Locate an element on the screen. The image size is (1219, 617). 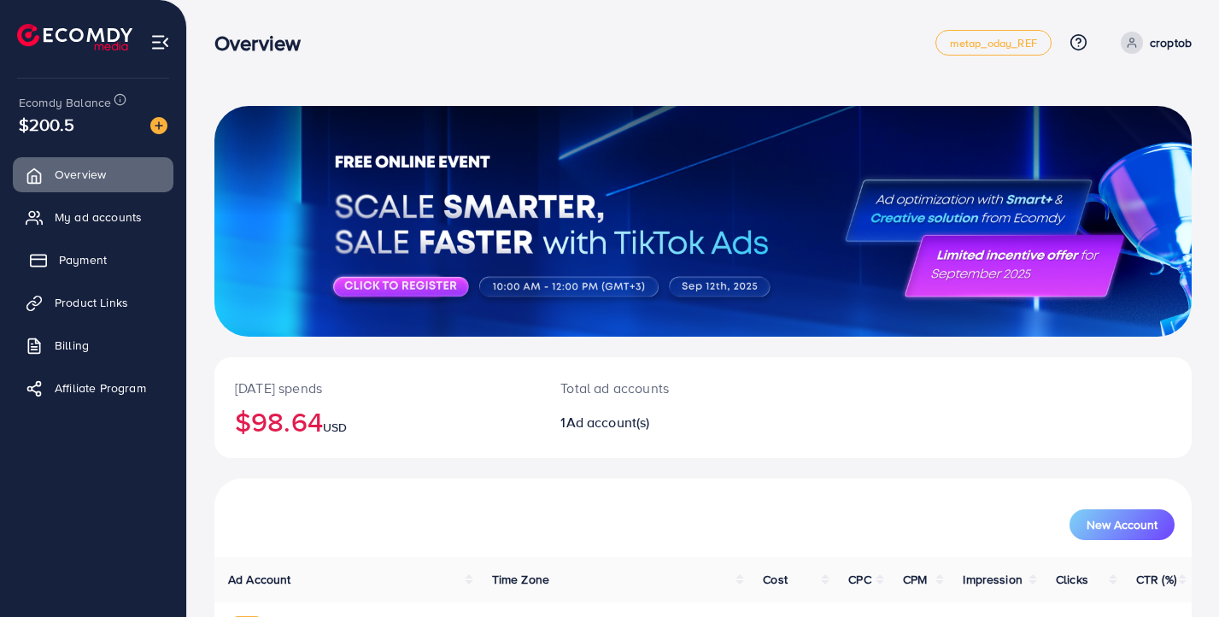
span: USD is located at coordinates (335, 427).